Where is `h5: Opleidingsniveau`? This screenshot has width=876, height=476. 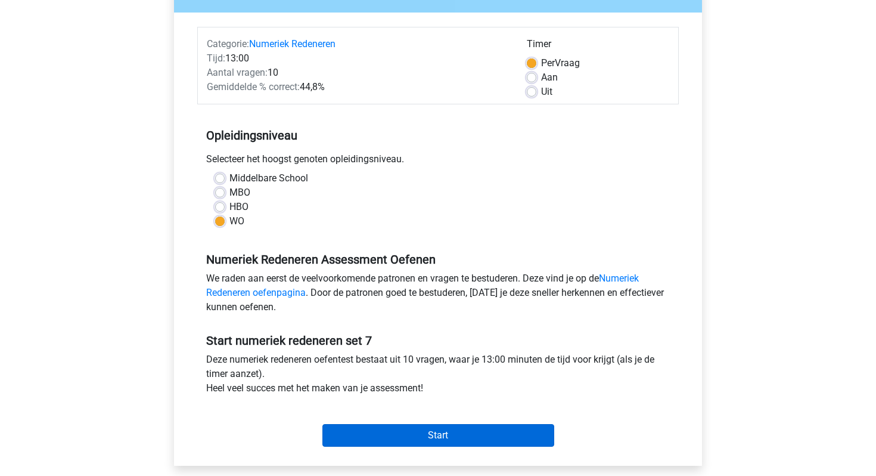 h5: Opleidingsniveau is located at coordinates (438, 135).